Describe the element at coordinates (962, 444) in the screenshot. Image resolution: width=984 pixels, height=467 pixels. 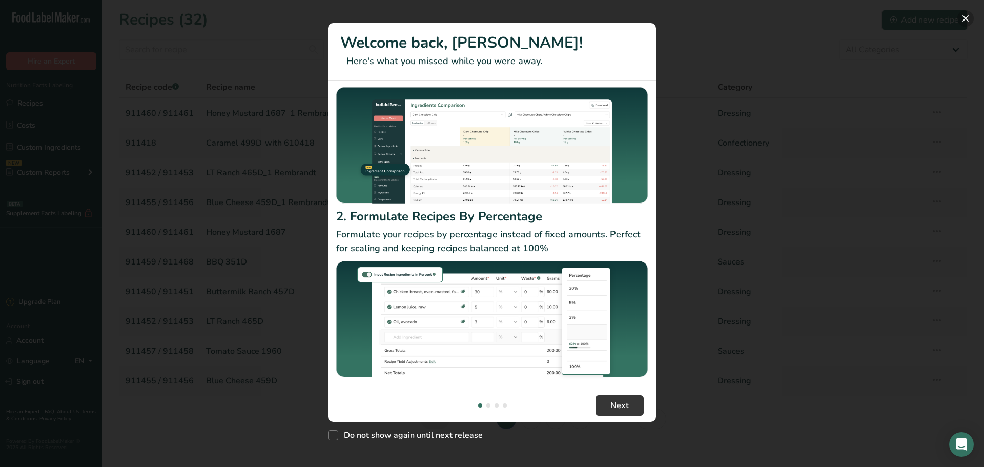
I see `div: Open Intercom Messenger` at that location.